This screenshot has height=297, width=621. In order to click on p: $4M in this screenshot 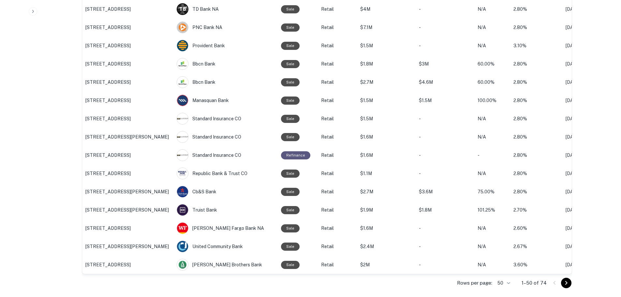, I will do `click(386, 9)`.